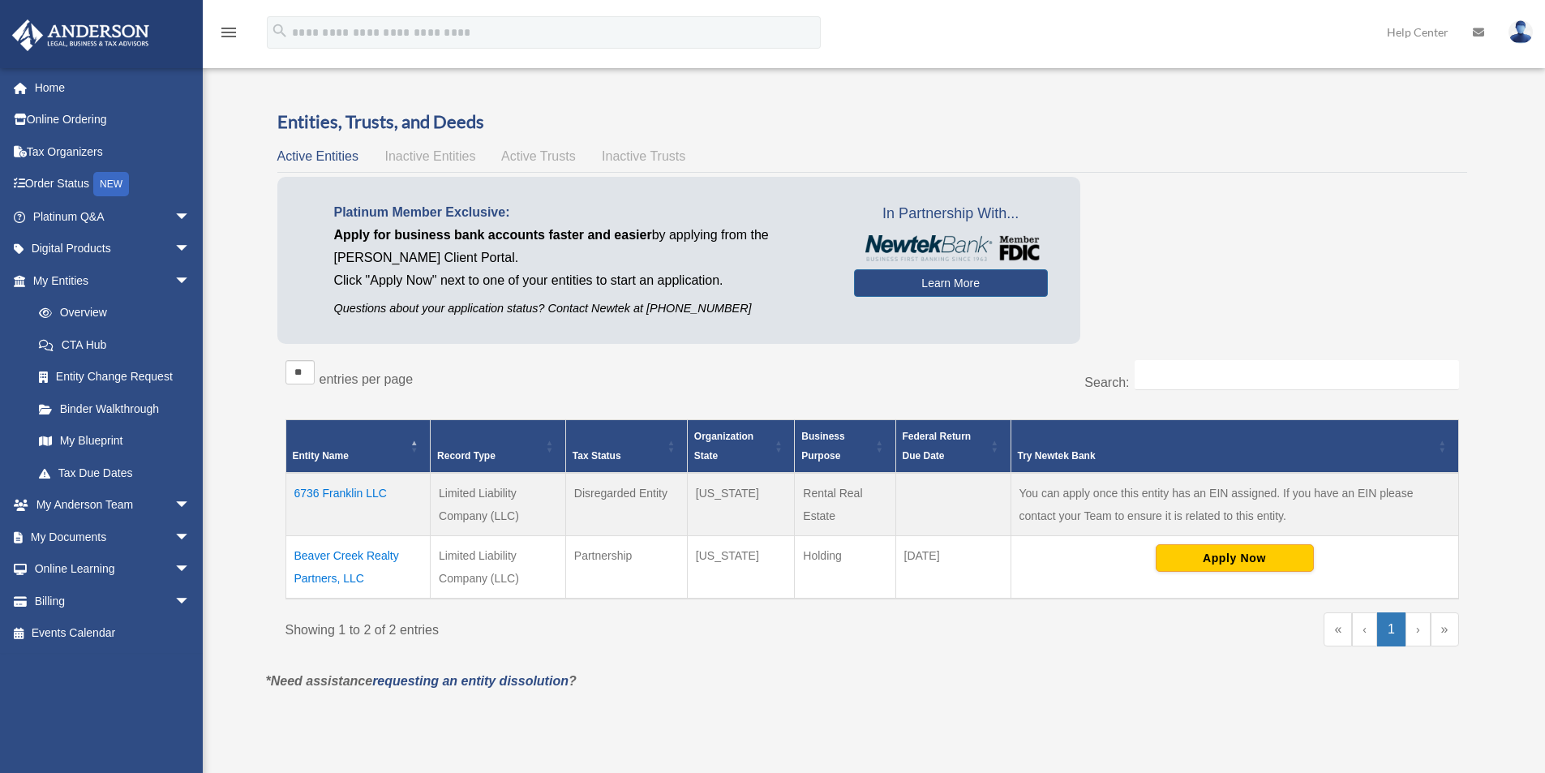 The image size is (1545, 773). I want to click on a: Tax Due Dates, so click(114, 473).